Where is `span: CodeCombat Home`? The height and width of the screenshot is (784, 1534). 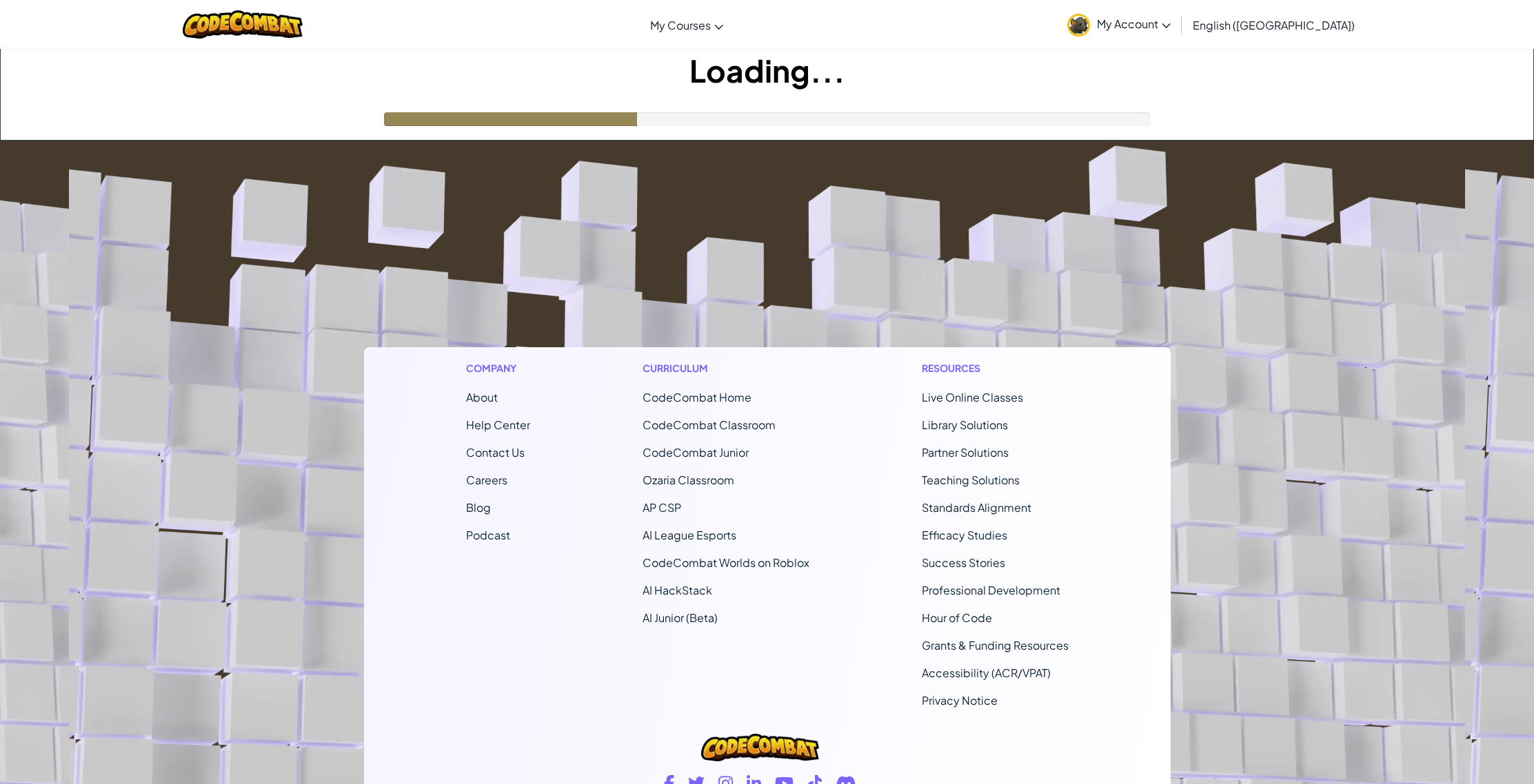 span: CodeCombat Home is located at coordinates (697, 397).